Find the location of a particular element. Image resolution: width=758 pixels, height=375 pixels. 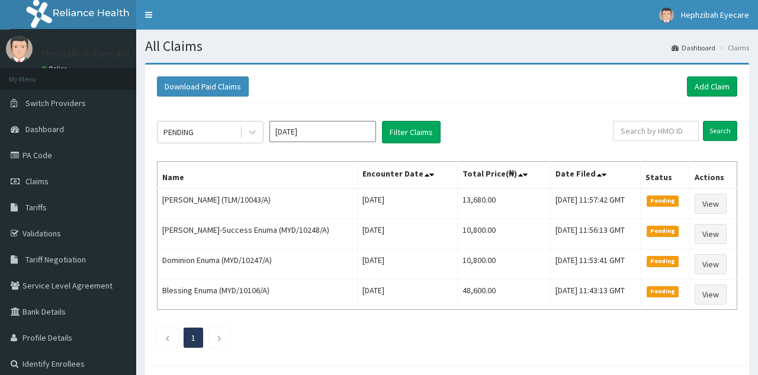

button: Filter Claims is located at coordinates (411, 132).